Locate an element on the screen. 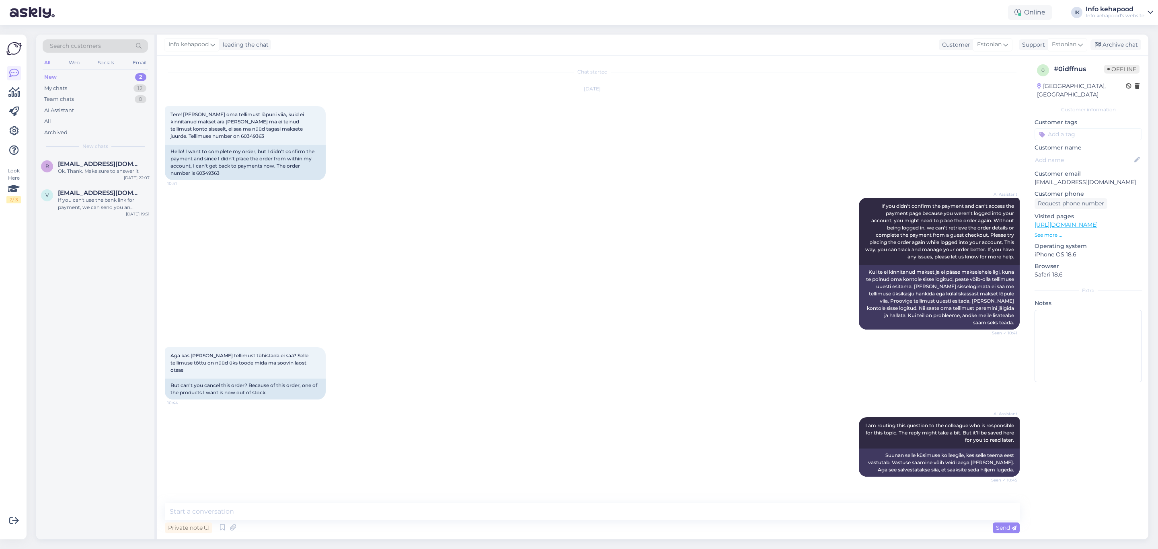 The width and height of the screenshot is (1158, 549). div: Request phone number is located at coordinates (1071, 203).